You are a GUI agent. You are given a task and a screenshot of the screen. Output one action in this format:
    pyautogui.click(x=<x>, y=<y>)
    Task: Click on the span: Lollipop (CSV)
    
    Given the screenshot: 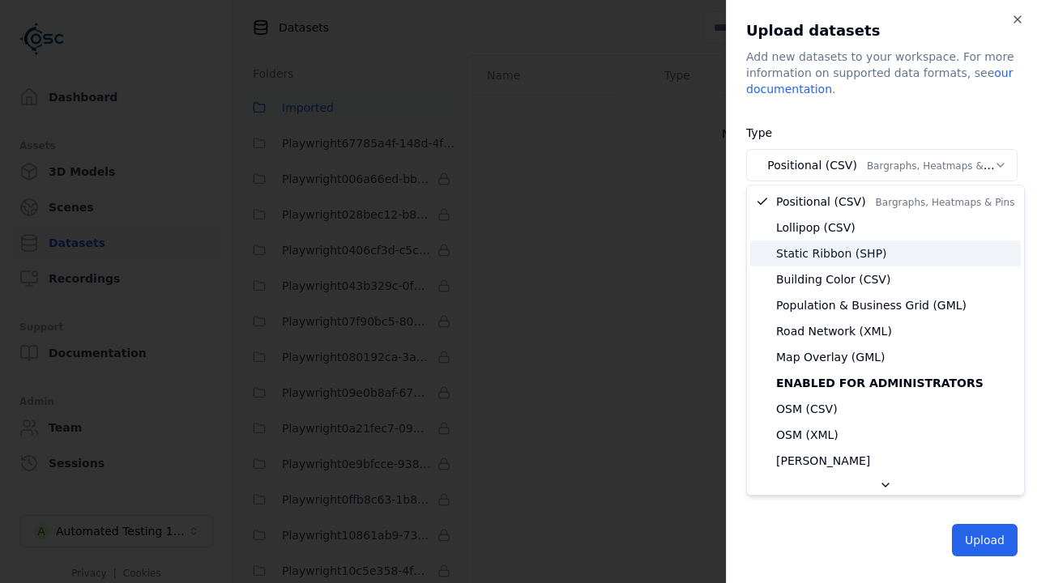 What is the action you would take?
    pyautogui.click(x=816, y=228)
    